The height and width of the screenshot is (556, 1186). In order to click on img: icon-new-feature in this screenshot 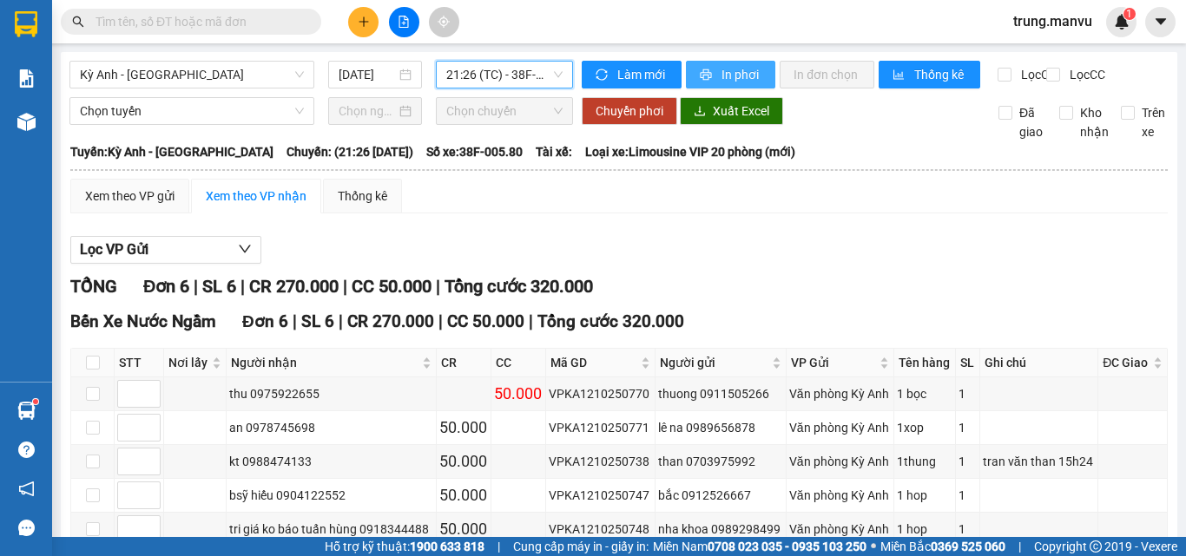, I will do `click(1122, 22)`.